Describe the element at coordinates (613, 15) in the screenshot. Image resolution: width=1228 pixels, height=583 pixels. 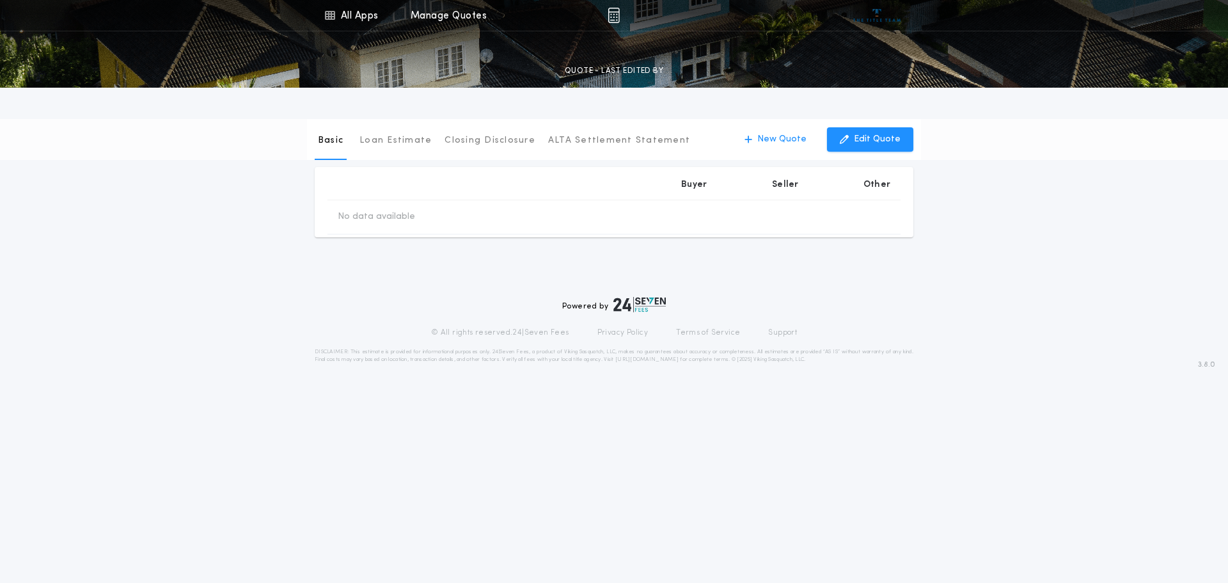
I see `img: img` at that location.